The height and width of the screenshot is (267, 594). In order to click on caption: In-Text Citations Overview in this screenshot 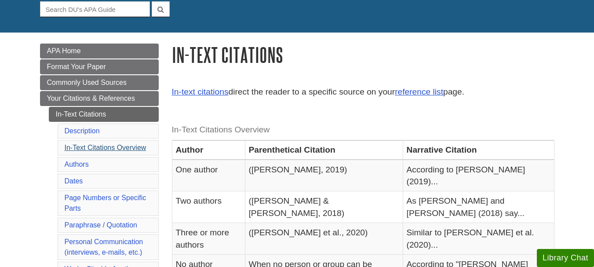, I will do `click(363, 130)`.